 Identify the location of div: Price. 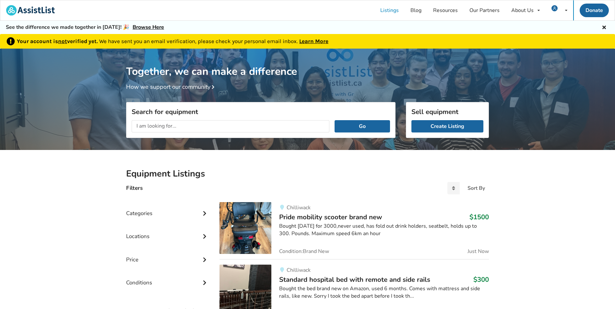
(168, 255).